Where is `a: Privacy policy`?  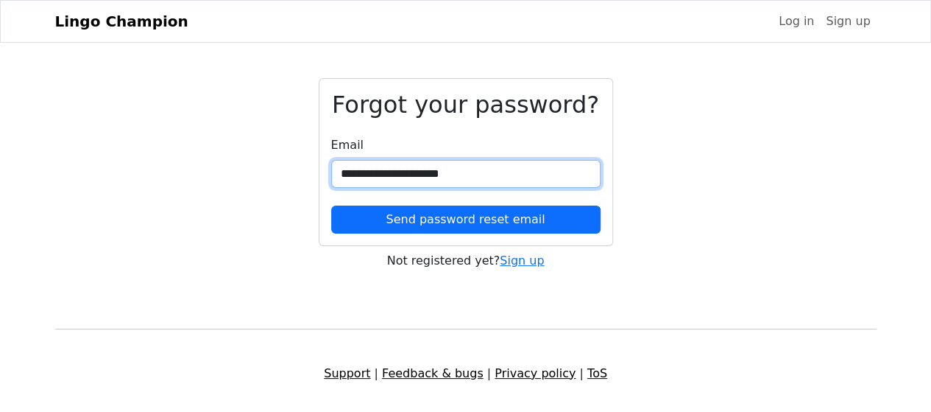 a: Privacy policy is located at coordinates (535, 373).